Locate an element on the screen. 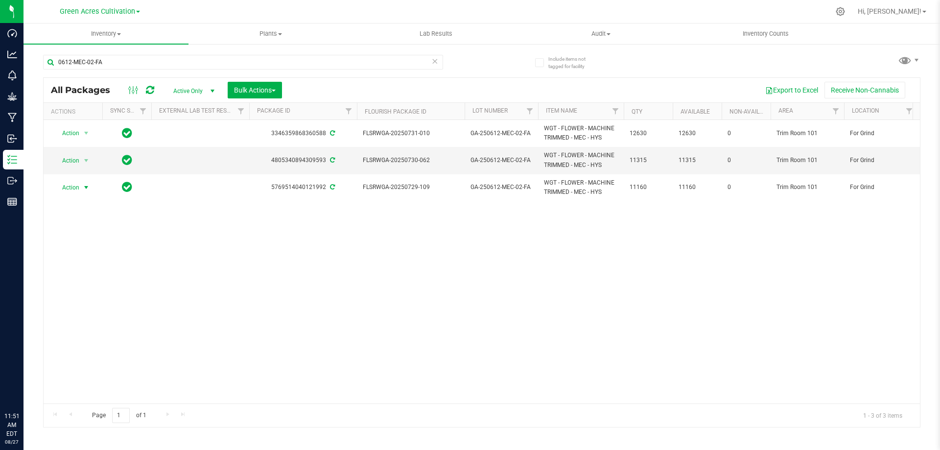 The height and width of the screenshot is (450, 940). span: Lab Results is located at coordinates (436, 34).